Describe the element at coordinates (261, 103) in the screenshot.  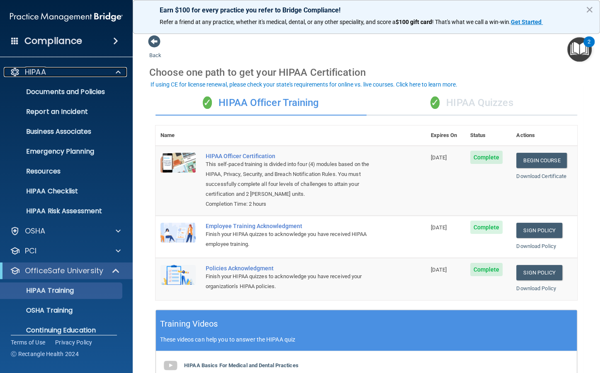
I see `div: HIPAA Officer Training` at that location.